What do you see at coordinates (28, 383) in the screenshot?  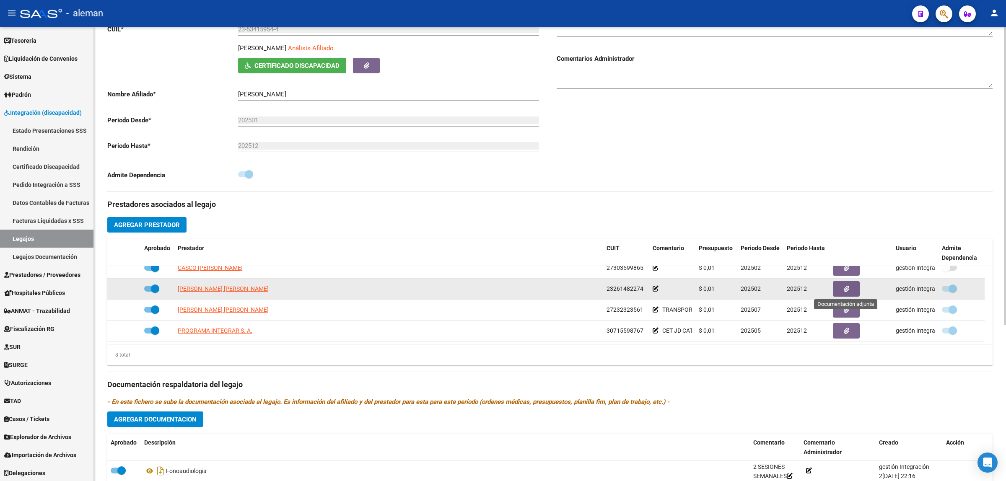 I see `span: Autorizaciones` at bounding box center [28, 383].